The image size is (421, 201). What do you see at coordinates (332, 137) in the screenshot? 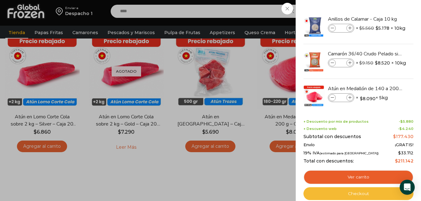
I see `span: Subtotal con descuentos` at bounding box center [332, 137].